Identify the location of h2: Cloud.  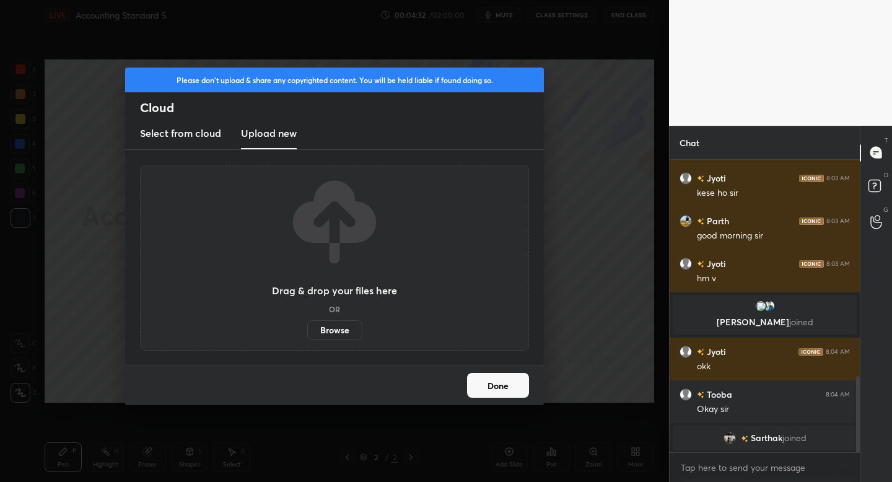
(342, 108).